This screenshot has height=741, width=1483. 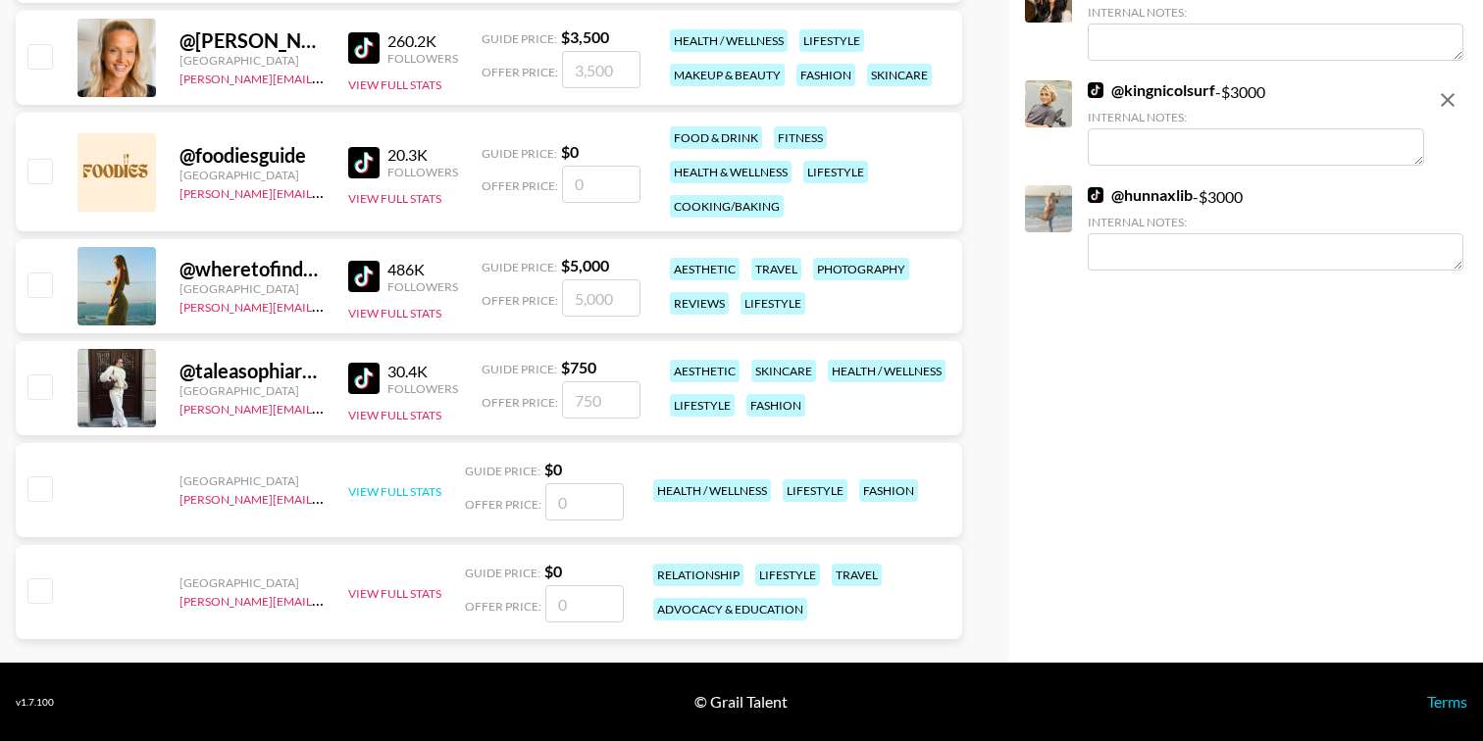 What do you see at coordinates (698, 575) in the screenshot?
I see `div: relationship` at bounding box center [698, 575].